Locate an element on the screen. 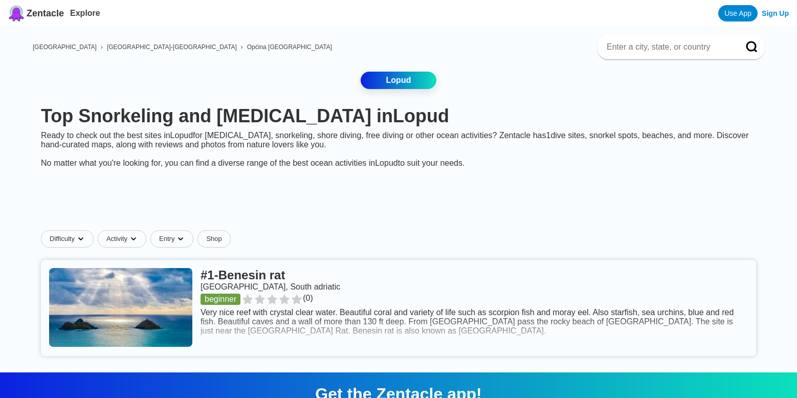 This screenshot has width=797, height=398. a: Shop is located at coordinates (214, 239).